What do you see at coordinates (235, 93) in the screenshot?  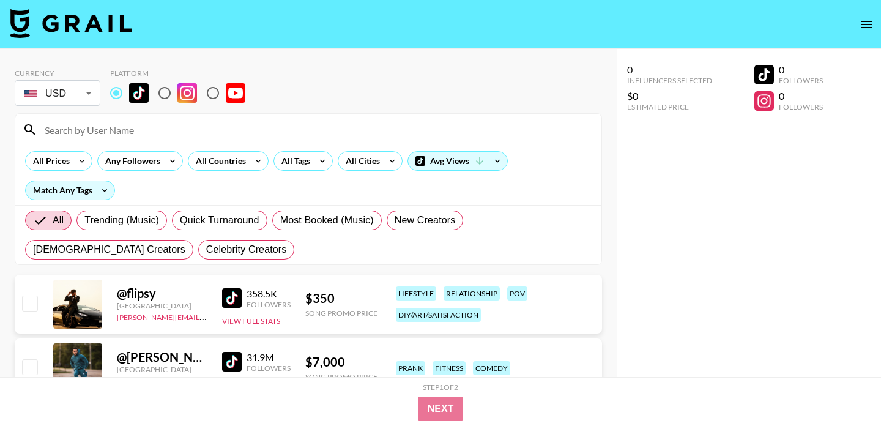 I see `img: YouTube` at bounding box center [235, 93].